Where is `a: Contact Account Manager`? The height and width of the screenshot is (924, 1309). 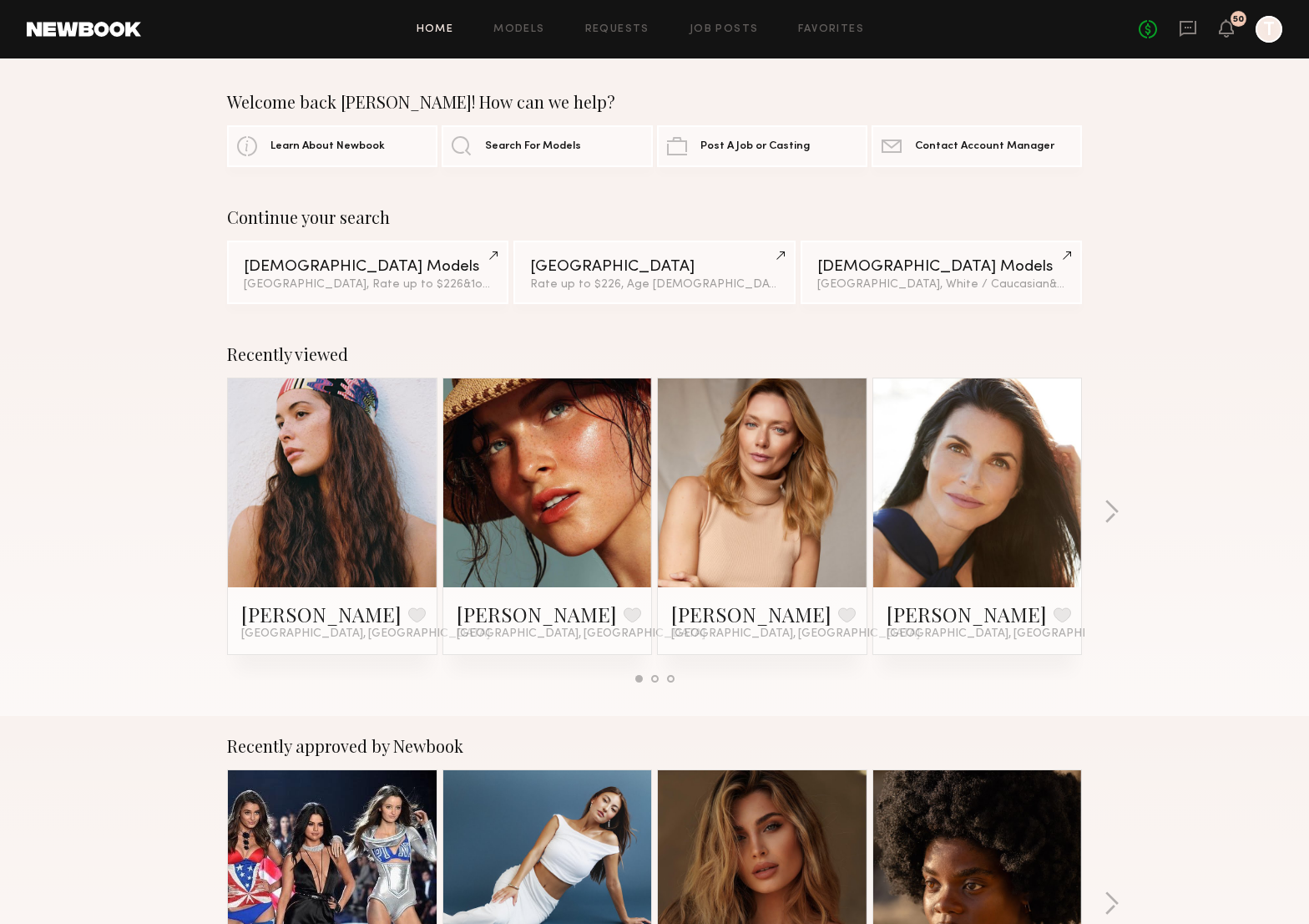
a: Contact Account Manager is located at coordinates (977, 147).